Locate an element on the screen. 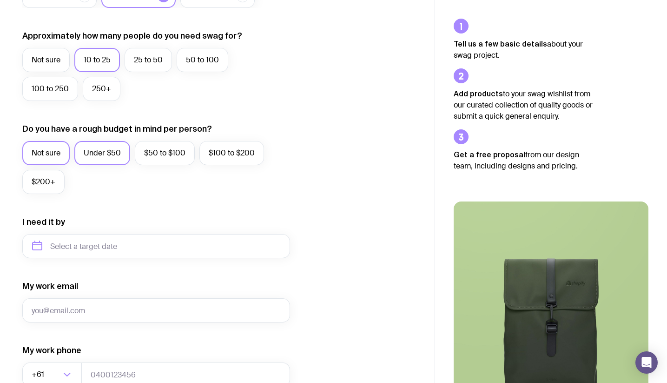 This screenshot has width=667, height=383. div: Open Intercom Messenger is located at coordinates (647, 362).